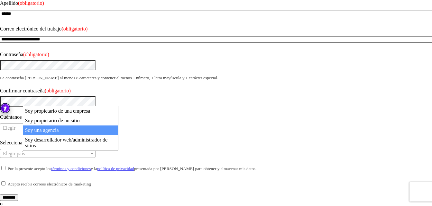 This screenshot has height=206, width=432. Describe the element at coordinates (70, 121) in the screenshot. I see `li: Soy propietario de un sitio` at that location.